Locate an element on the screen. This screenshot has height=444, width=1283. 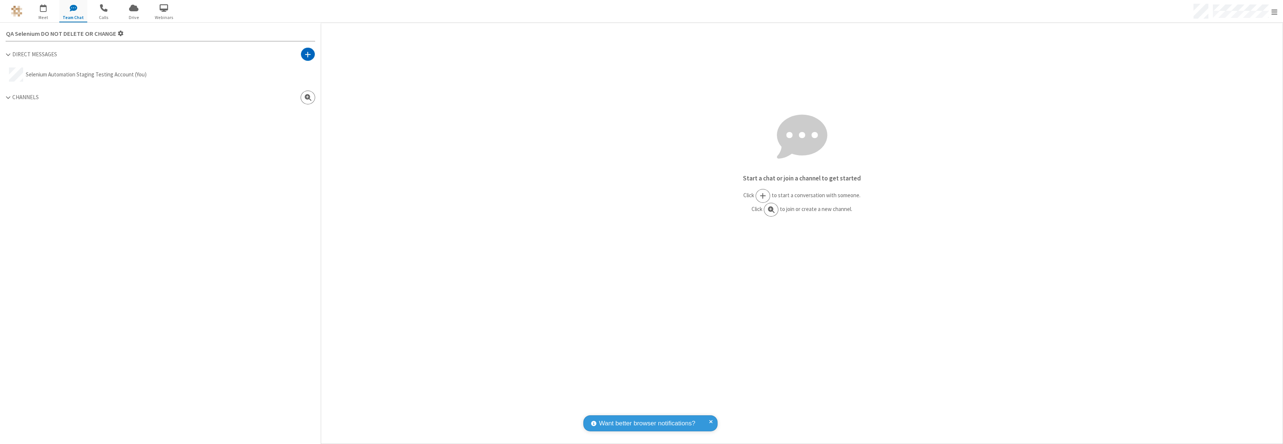
img: QA Selenium DO NOT DELETE OR CHANGE is located at coordinates (17, 11).